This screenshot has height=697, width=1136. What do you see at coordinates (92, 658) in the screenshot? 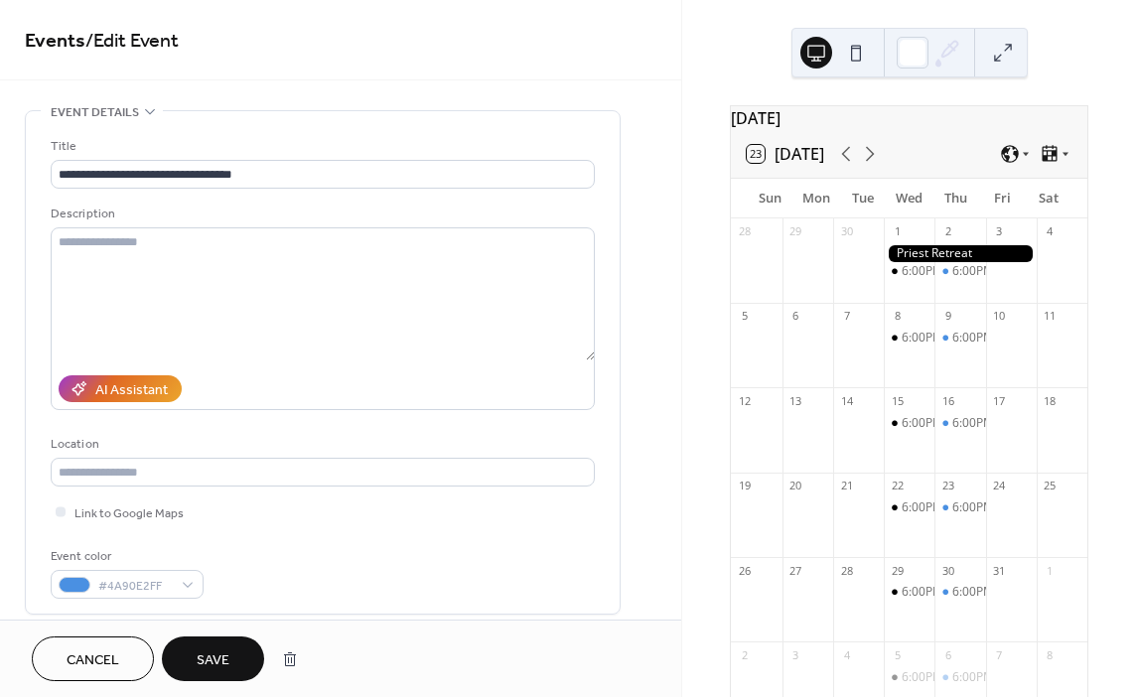
I see `button: Cancel` at bounding box center [92, 658].